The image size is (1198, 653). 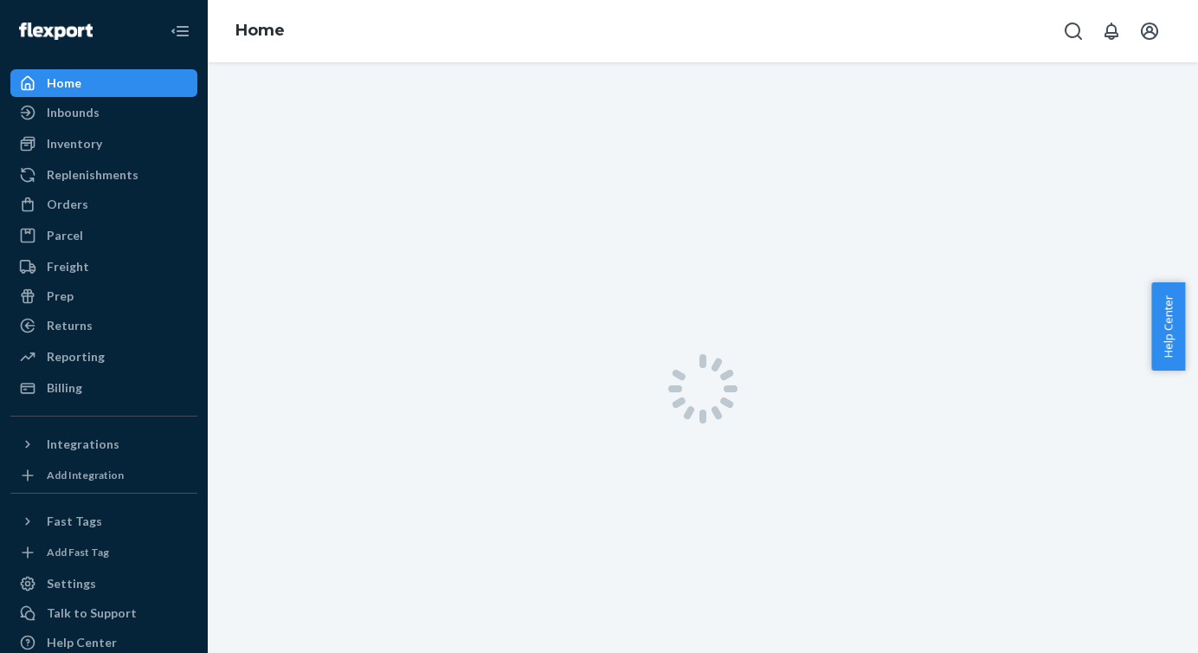 I want to click on div: Prep, so click(x=60, y=296).